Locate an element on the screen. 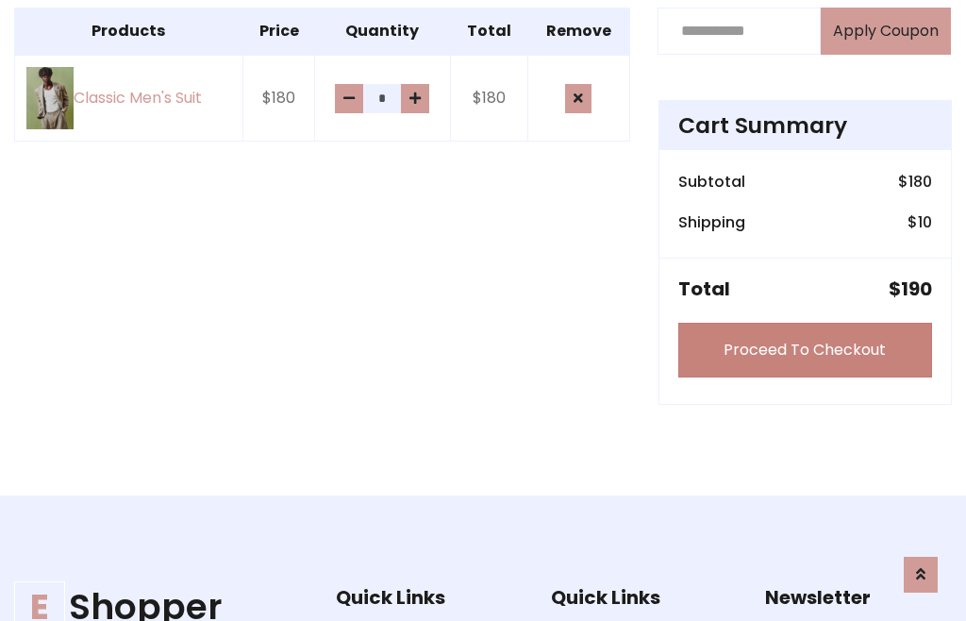 The width and height of the screenshot is (966, 621). h4: Cart Summary is located at coordinates (805, 126).